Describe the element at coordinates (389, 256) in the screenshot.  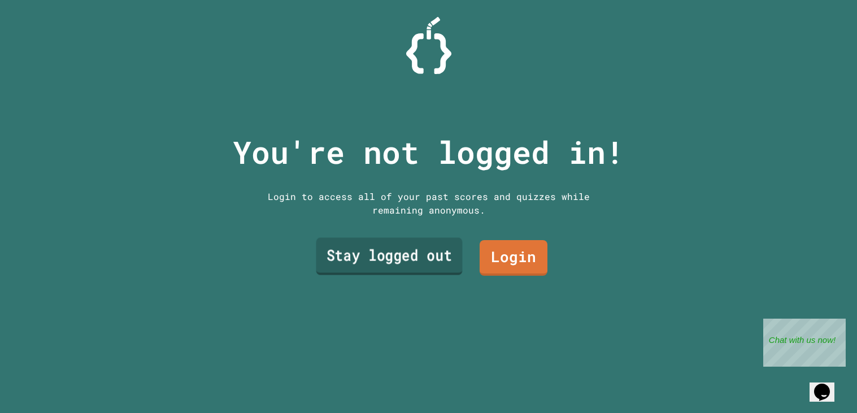
I see `a: Stay logged out` at that location.